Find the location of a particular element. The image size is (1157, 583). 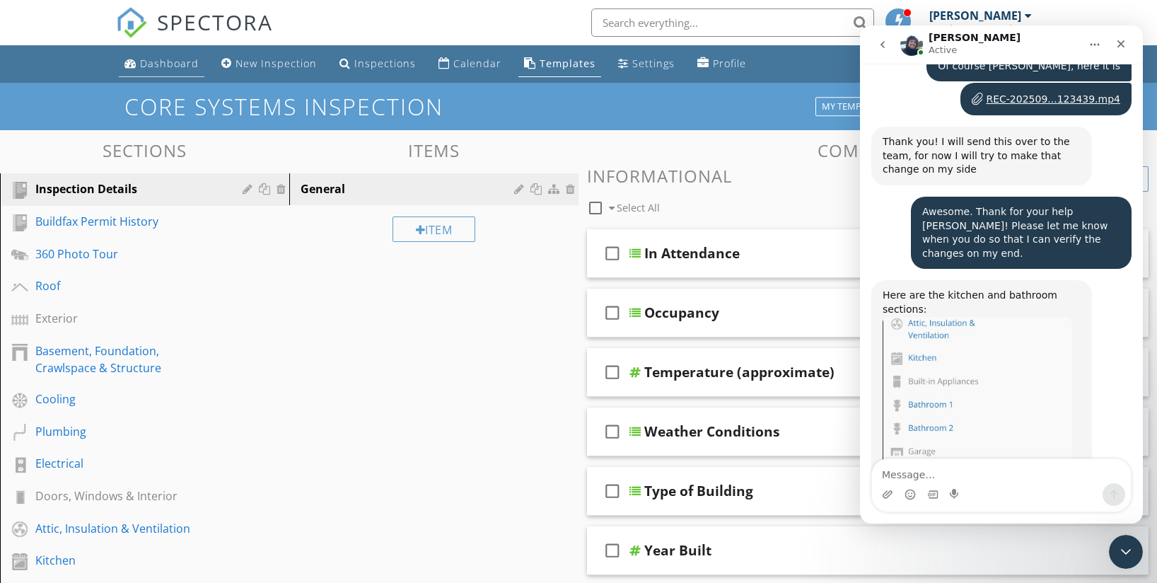

div: Exterior is located at coordinates (129, 318).